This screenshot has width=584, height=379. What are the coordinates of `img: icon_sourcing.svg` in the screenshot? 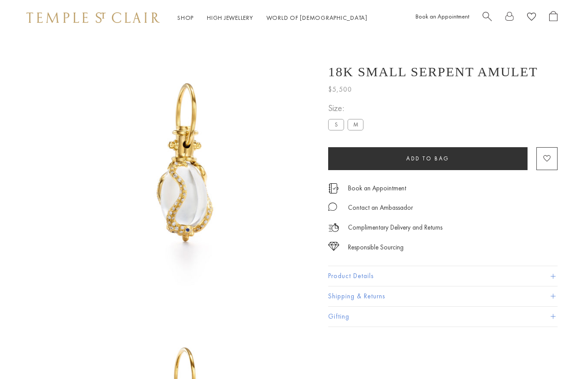 It's located at (333, 247).